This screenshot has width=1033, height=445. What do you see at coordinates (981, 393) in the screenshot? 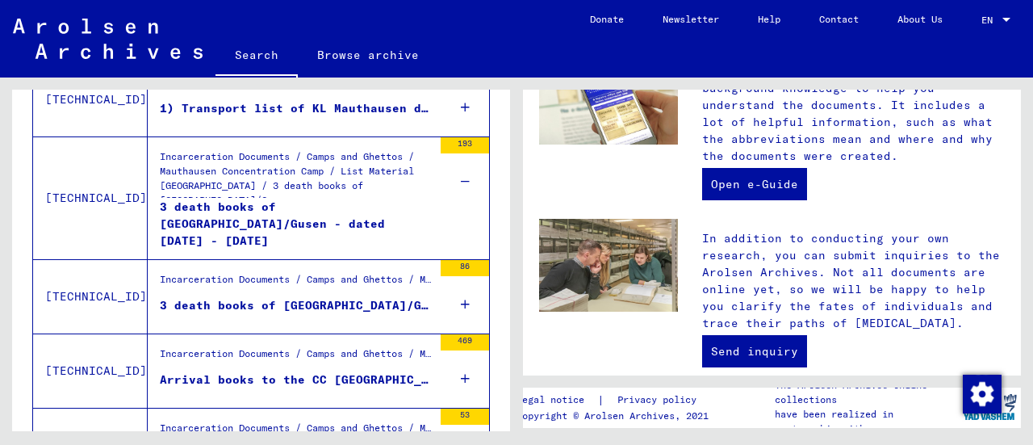
I see `div: Zustimmung ändern` at bounding box center [981, 393].